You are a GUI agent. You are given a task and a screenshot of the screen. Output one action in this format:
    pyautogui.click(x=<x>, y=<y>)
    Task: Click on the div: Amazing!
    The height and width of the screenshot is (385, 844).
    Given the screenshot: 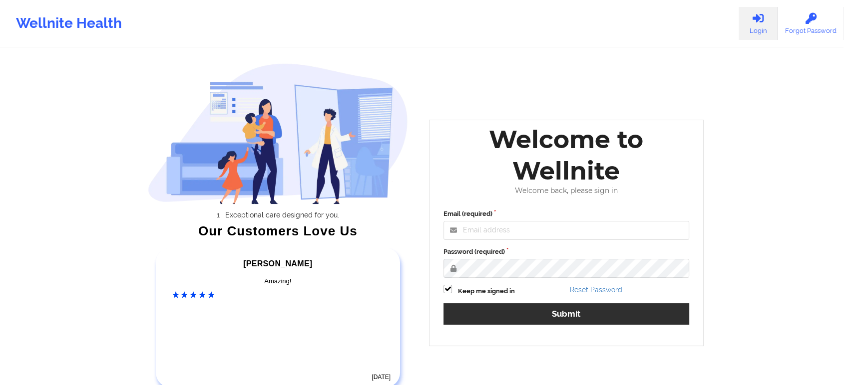 What is the action you would take?
    pyautogui.click(x=278, y=282)
    